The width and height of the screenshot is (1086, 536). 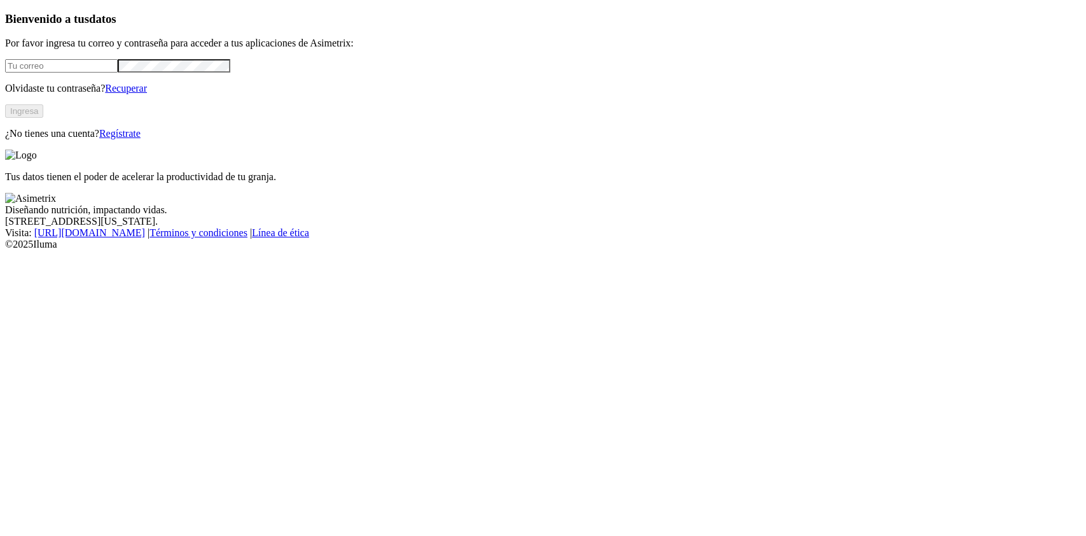 I want to click on span: datos, so click(x=102, y=18).